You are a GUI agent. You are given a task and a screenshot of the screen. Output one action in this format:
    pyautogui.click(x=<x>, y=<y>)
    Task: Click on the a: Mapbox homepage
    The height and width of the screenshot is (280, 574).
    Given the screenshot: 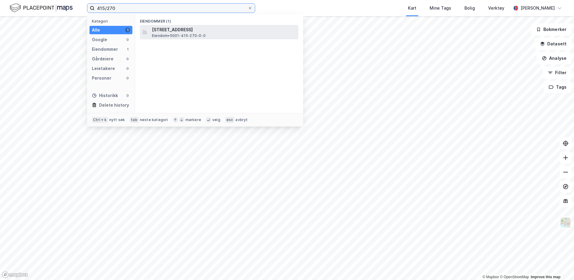 What is the action you would take?
    pyautogui.click(x=15, y=274)
    